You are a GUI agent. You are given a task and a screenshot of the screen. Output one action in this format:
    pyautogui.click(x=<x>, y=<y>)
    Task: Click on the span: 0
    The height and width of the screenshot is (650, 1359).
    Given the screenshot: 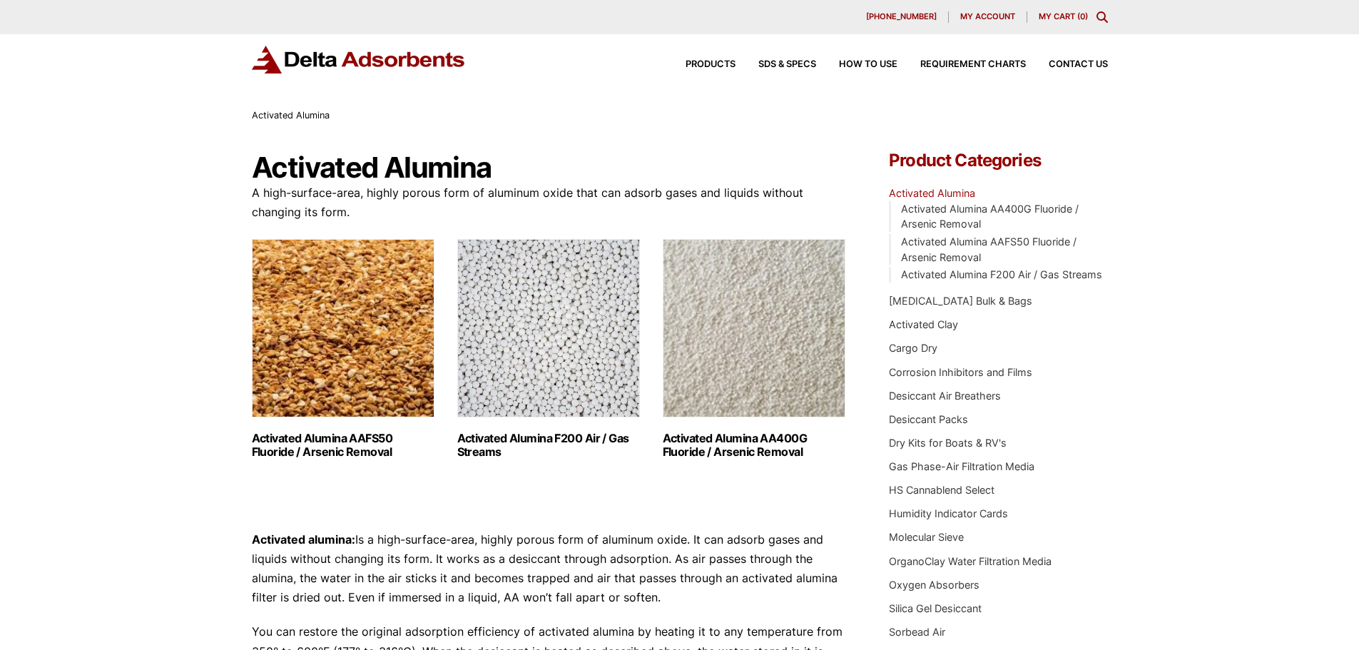 What is the action you would take?
    pyautogui.click(x=1082, y=16)
    